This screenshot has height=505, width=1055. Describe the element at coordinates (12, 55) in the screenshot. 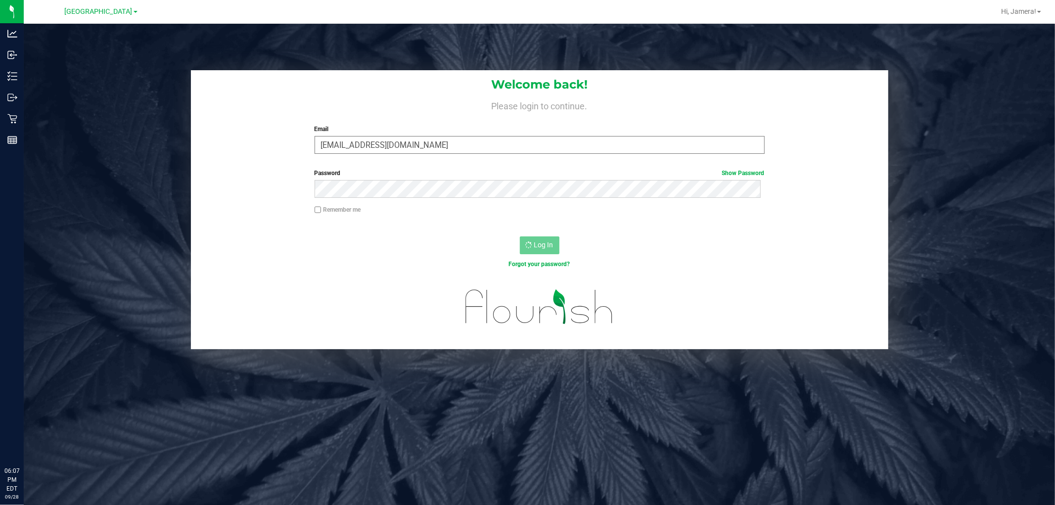

I see `inline-svg: Inbound` at that location.